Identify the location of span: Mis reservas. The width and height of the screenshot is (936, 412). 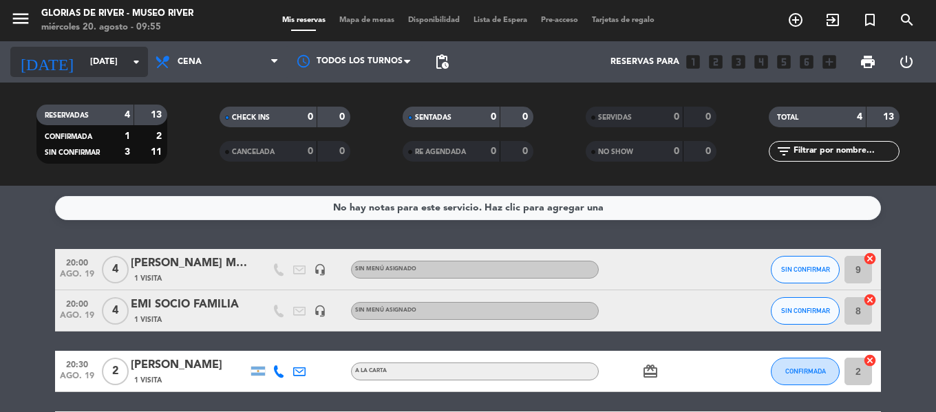
(303, 20).